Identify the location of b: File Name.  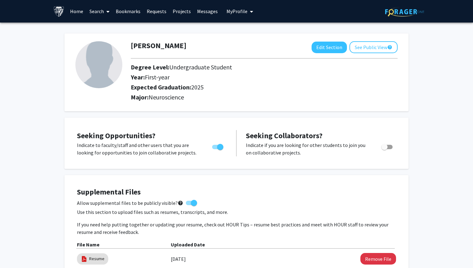
(88, 245).